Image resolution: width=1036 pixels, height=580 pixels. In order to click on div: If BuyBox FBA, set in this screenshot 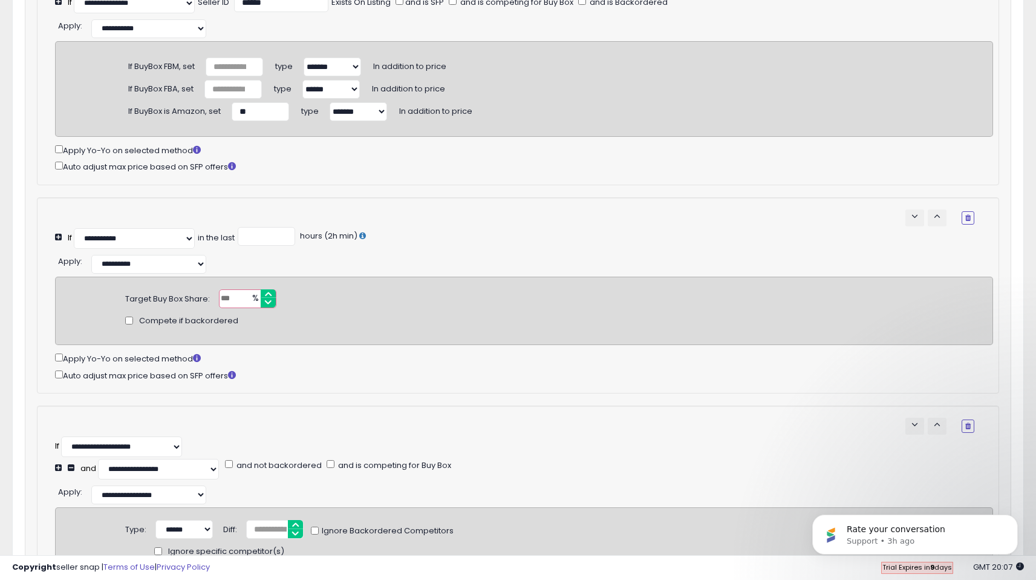, I will do `click(161, 87)`.